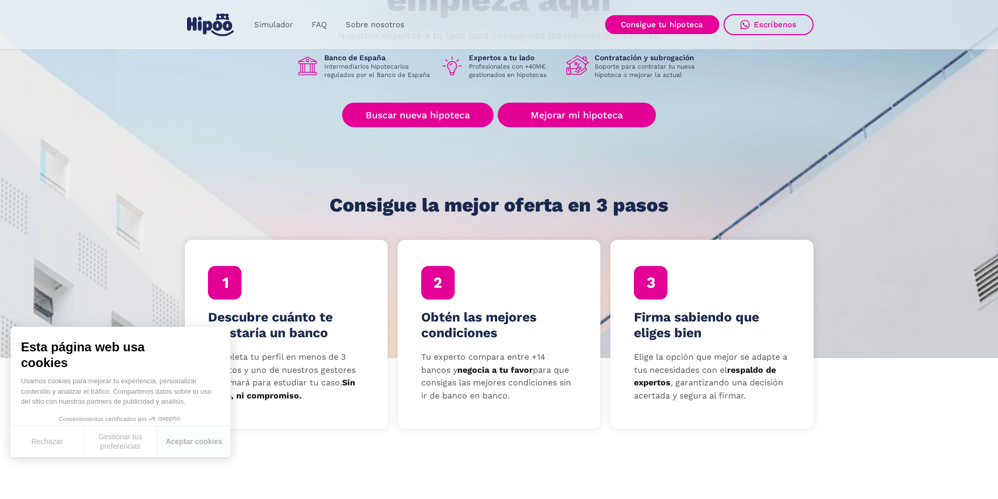 The height and width of the screenshot is (499, 998). I want to click on h4: Descubre cuánto te prestaría un banco, so click(286, 325).